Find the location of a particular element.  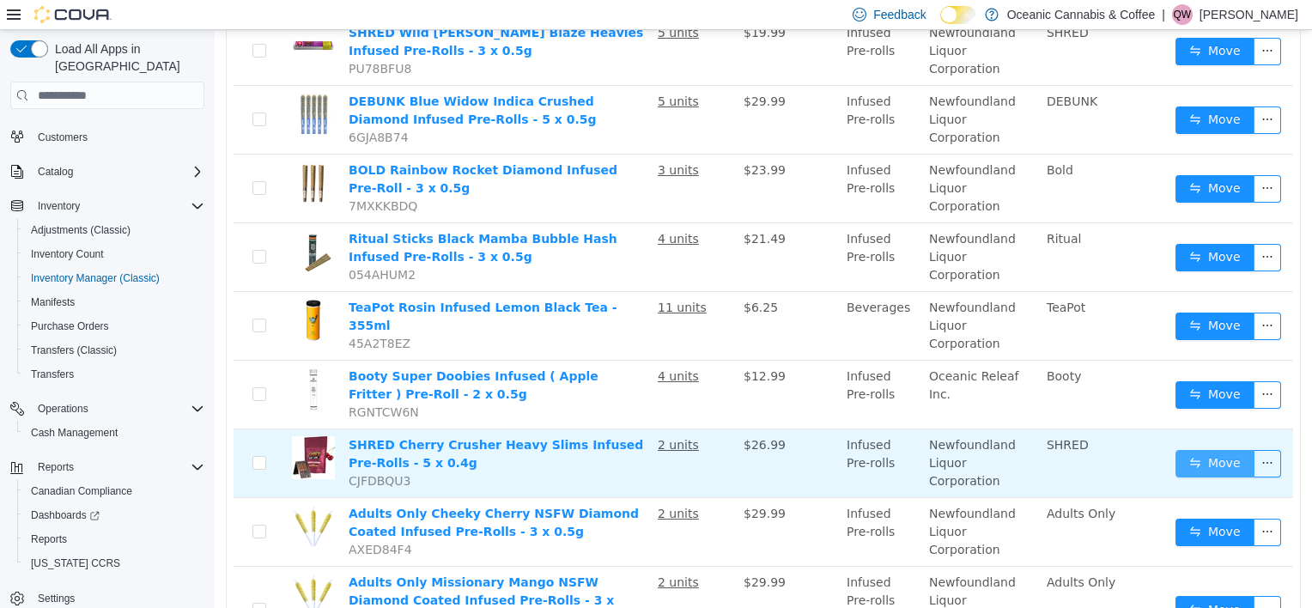

span: Booty is located at coordinates (849, 346).